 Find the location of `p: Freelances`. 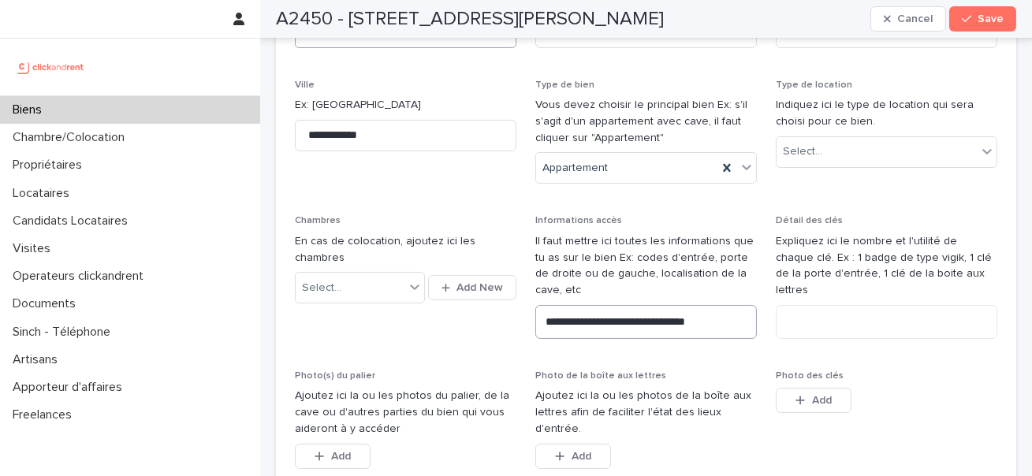

p: Freelances is located at coordinates (45, 415).